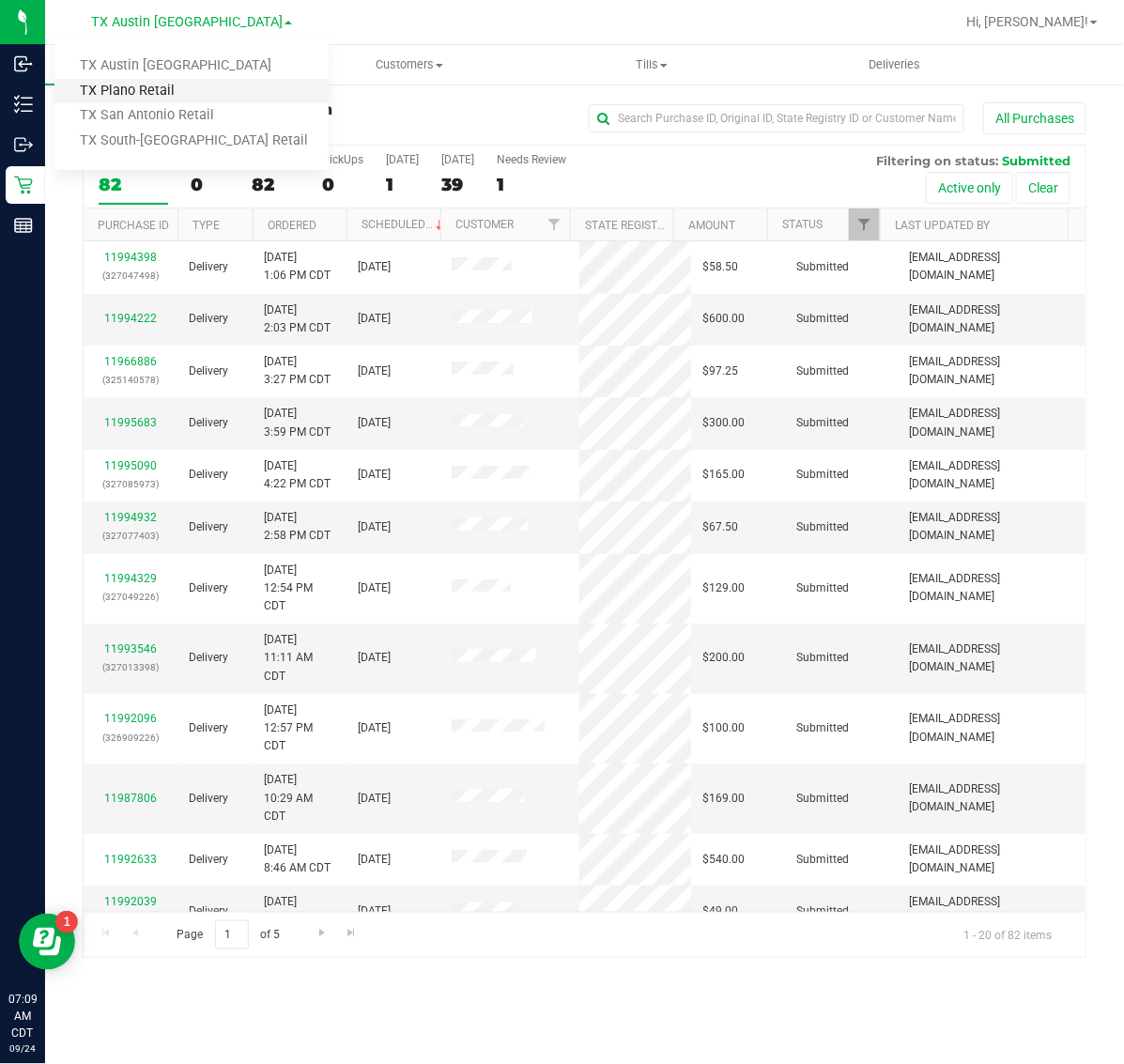  Describe the element at coordinates (23, 1016) in the screenshot. I see `p: 07:09 AM CDT` at that location.